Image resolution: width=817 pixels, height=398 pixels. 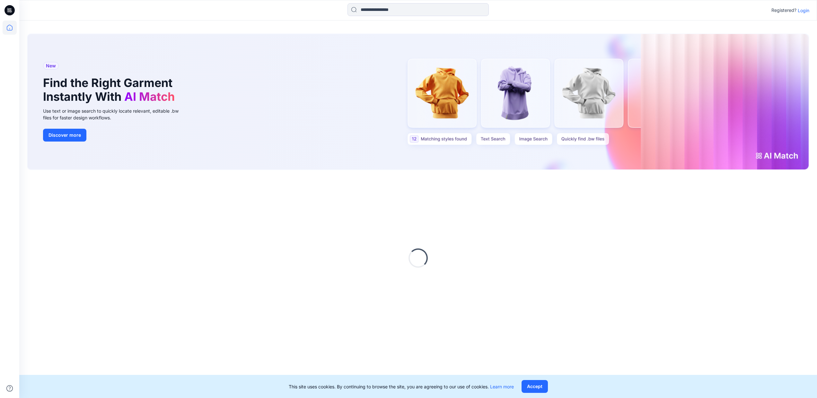 What do you see at coordinates (535, 387) in the screenshot?
I see `button: Accept` at bounding box center [535, 387].